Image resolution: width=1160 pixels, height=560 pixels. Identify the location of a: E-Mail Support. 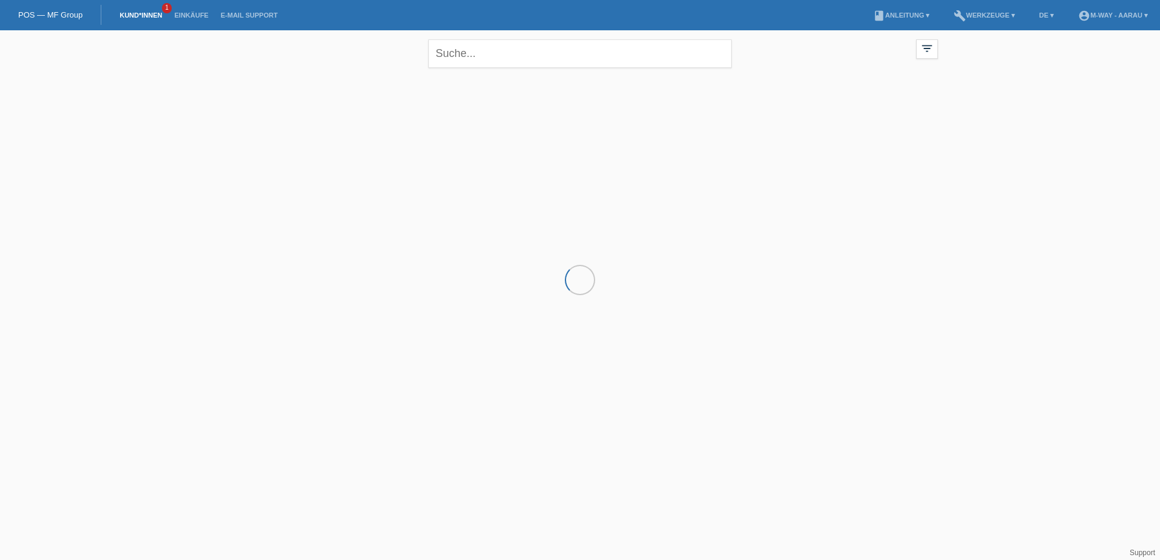
(249, 15).